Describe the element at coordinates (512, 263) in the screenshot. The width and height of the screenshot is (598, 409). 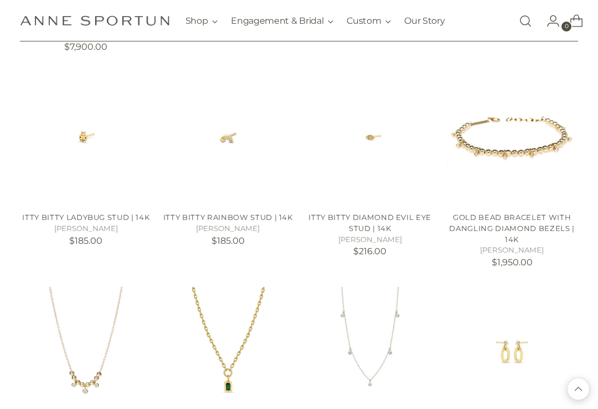
I see `span: $1,950.00` at that location.